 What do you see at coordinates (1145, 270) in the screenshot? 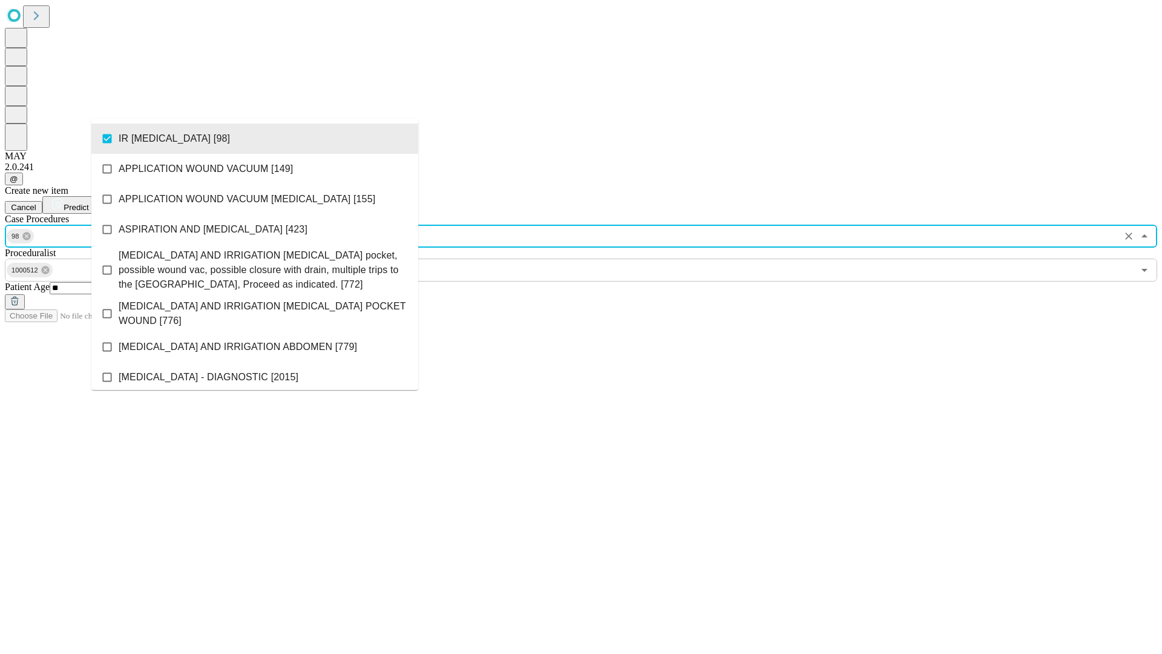
I see `button: Open` at bounding box center [1145, 270].